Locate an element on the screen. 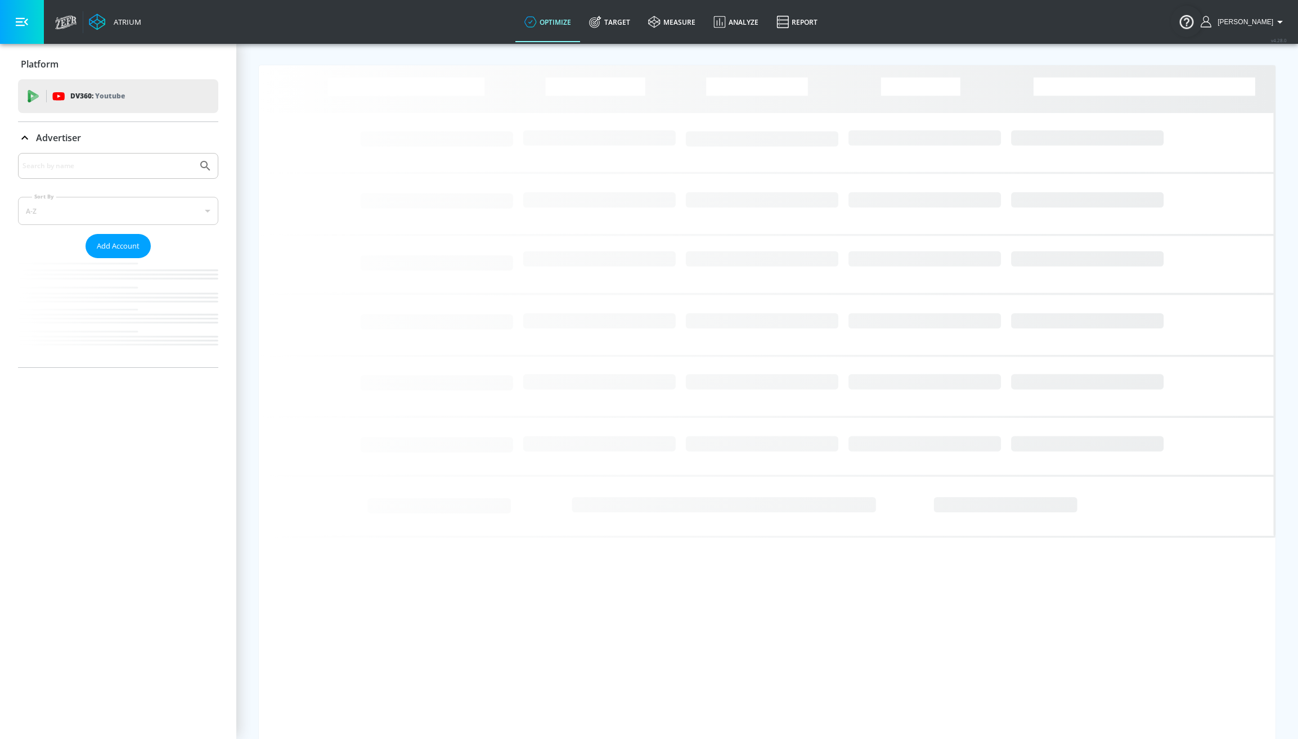  a: optimize is located at coordinates (547, 22).